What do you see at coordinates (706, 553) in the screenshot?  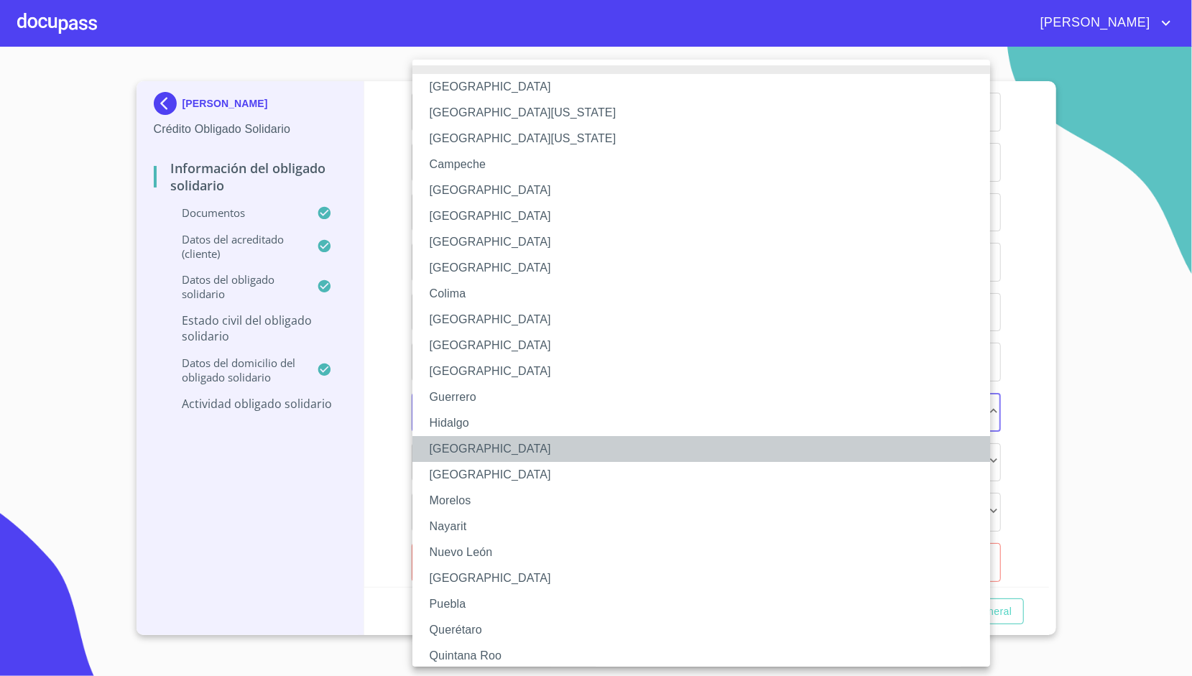 I see `li: Nuevo León` at bounding box center [706, 553].